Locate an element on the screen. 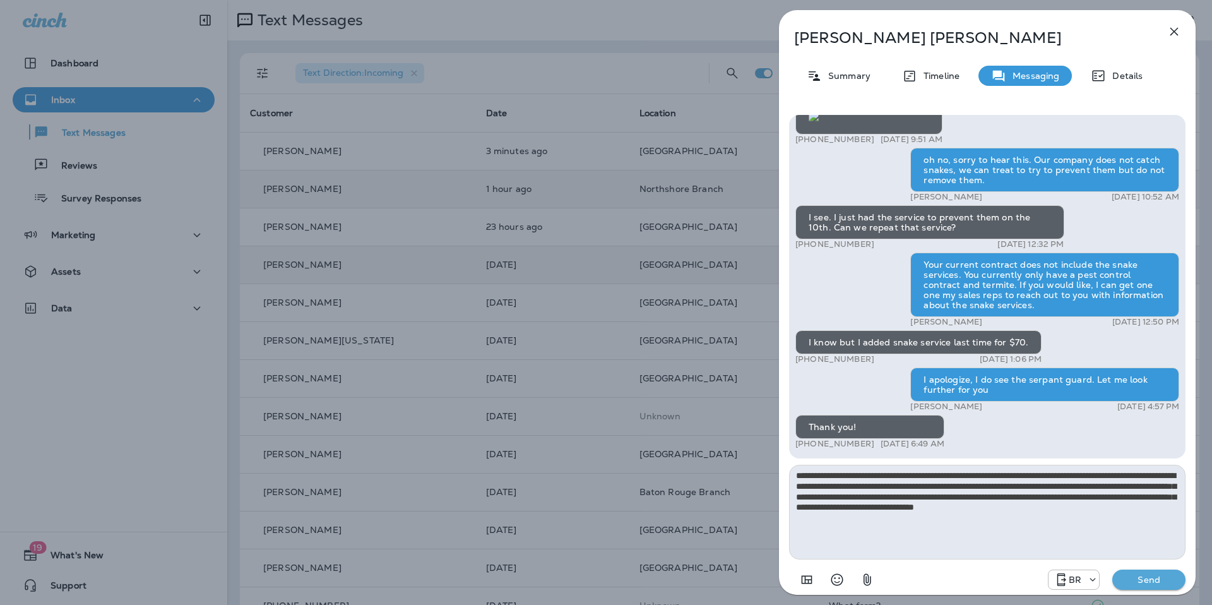 This screenshot has width=1212, height=605. p: Send is located at coordinates (1149, 579).